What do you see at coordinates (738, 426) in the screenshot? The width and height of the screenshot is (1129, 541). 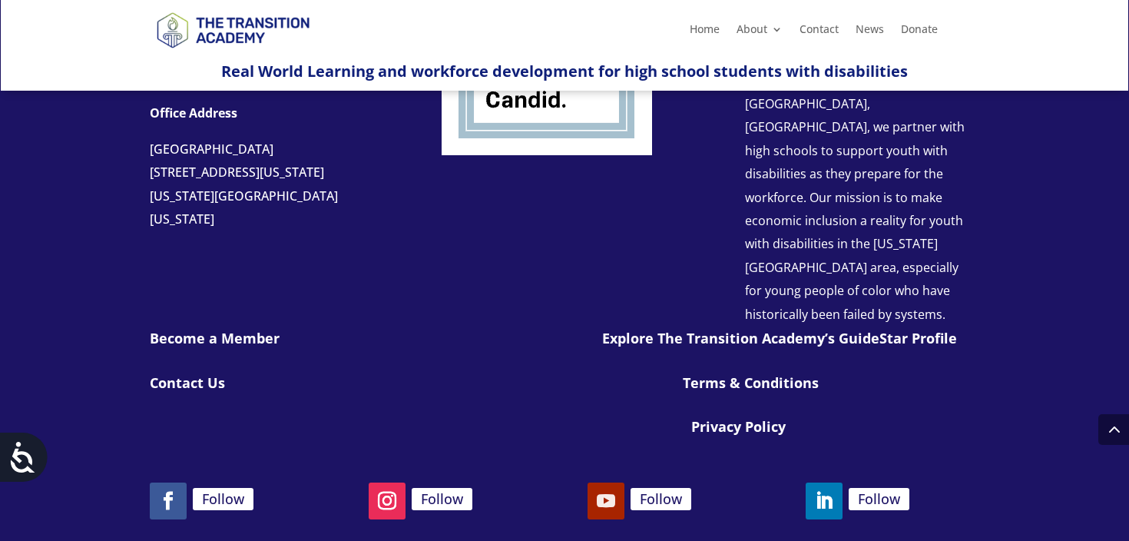 I see `a: Privacy Policy` at bounding box center [738, 426].